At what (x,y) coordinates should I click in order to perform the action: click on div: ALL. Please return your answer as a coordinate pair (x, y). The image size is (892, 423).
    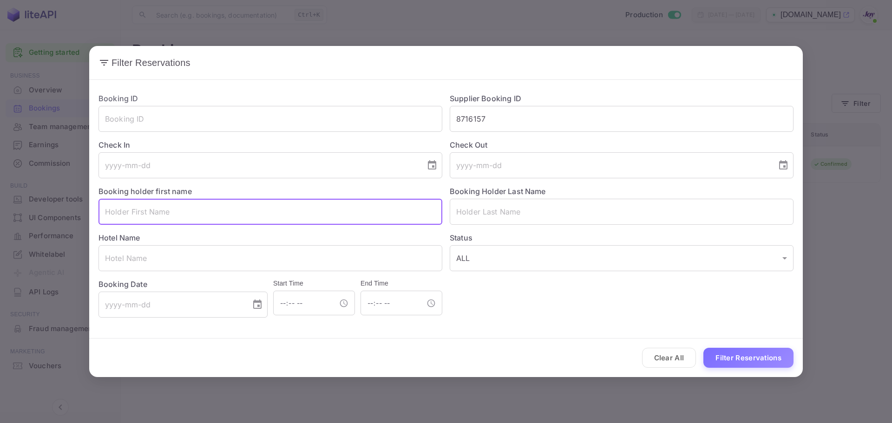
    Looking at the image, I should click on (622, 258).